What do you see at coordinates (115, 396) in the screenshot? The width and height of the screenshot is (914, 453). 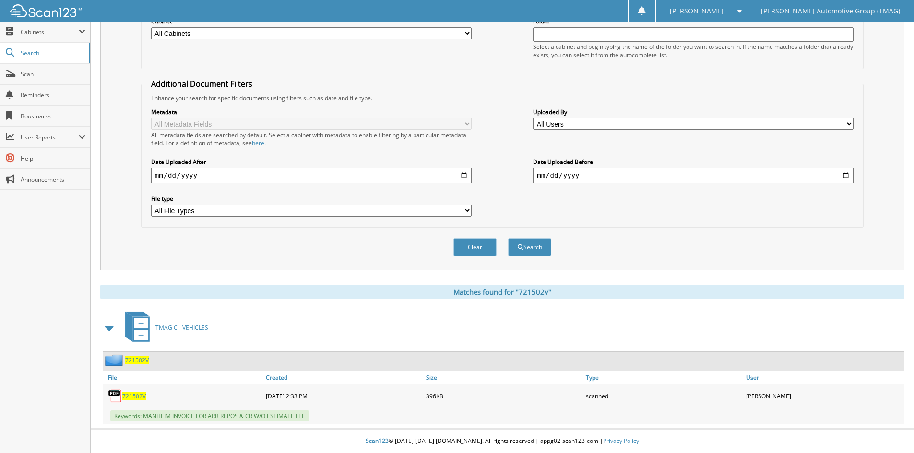 I see `img: PDF.png` at bounding box center [115, 396].